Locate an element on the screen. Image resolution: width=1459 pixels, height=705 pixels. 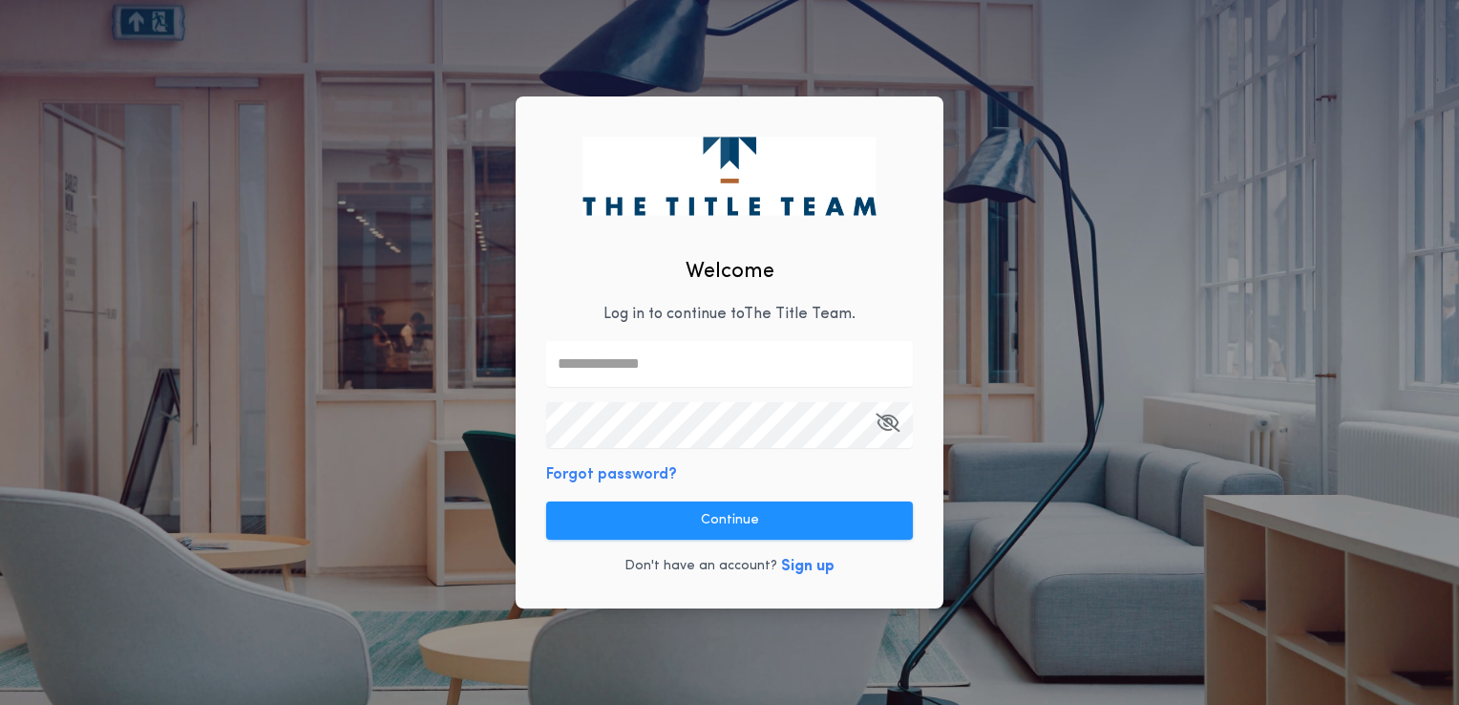
button: Forgot password? is located at coordinates (611, 475).